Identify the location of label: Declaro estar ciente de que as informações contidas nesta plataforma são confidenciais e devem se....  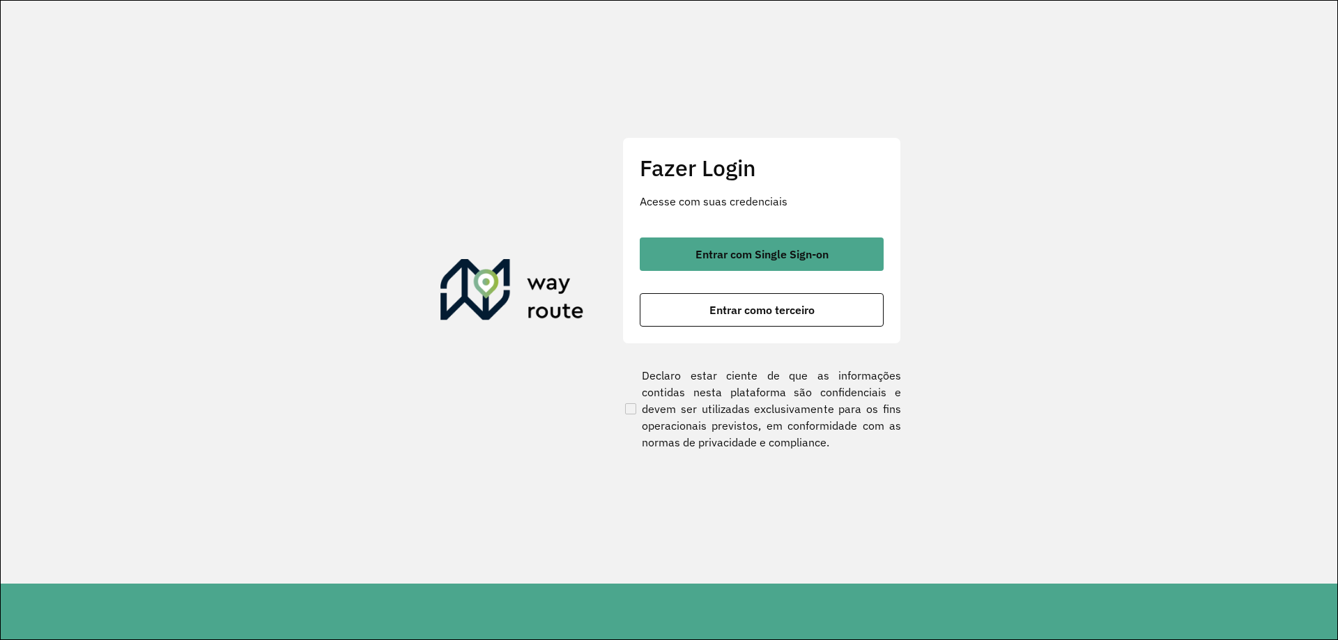
(762, 409).